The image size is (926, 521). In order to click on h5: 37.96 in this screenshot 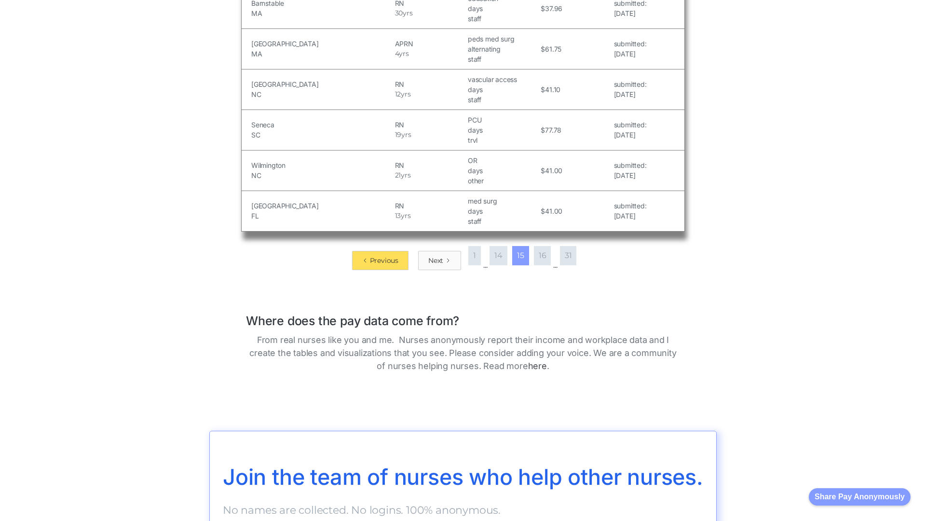, I will do `click(553, 8)`.